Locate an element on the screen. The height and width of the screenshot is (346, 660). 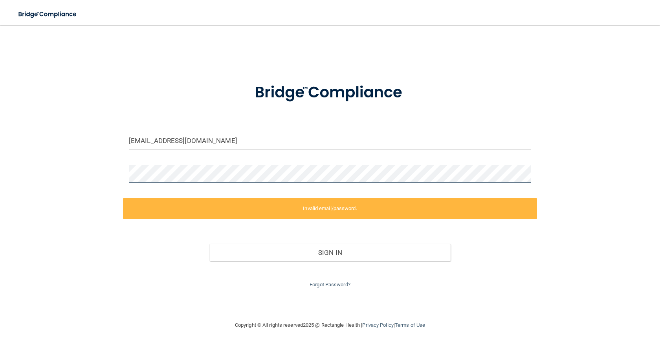
button: Sign In is located at coordinates (330, 253).